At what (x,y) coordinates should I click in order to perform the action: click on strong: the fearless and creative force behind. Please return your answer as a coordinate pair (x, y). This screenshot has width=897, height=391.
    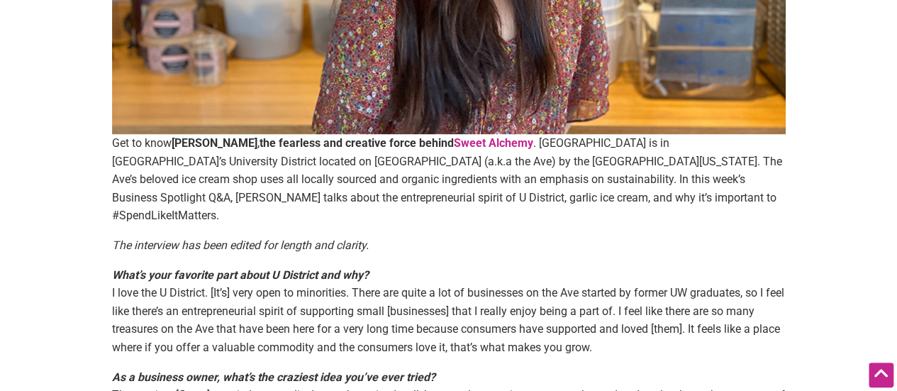
    Looking at the image, I should click on (357, 143).